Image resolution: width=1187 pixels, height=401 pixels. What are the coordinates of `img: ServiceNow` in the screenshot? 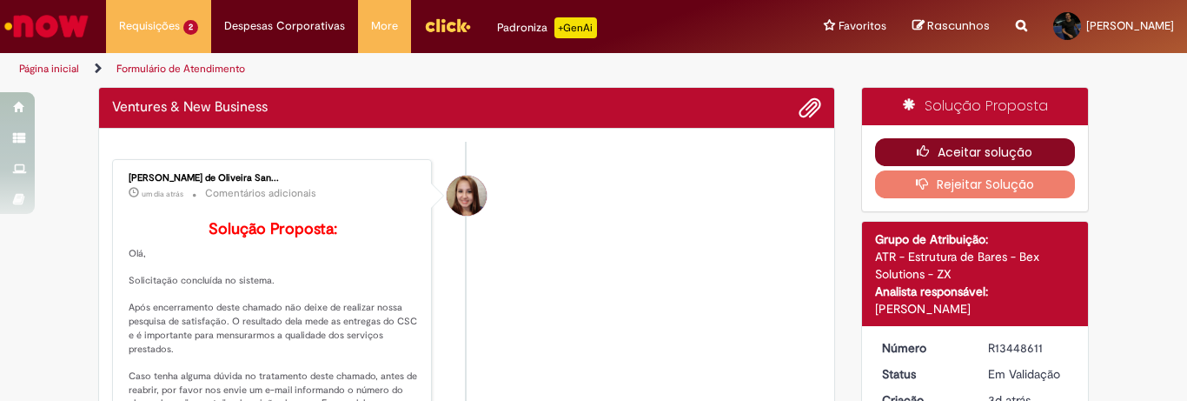 It's located at (46, 26).